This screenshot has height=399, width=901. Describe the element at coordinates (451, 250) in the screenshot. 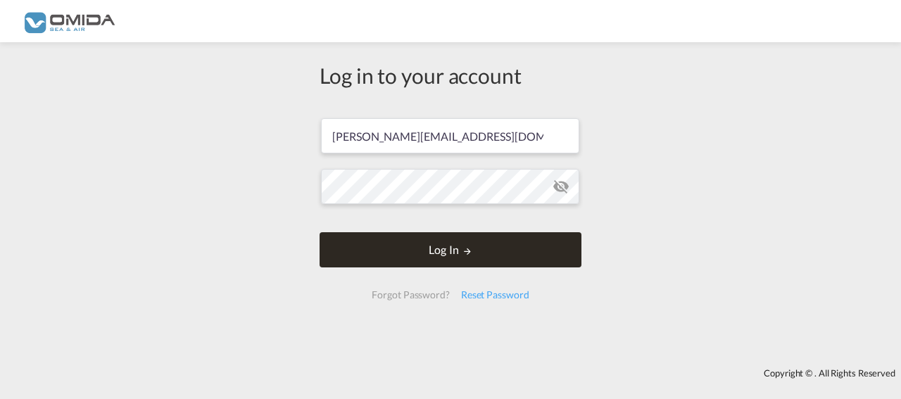

I see `button: LOGIN` at that location.